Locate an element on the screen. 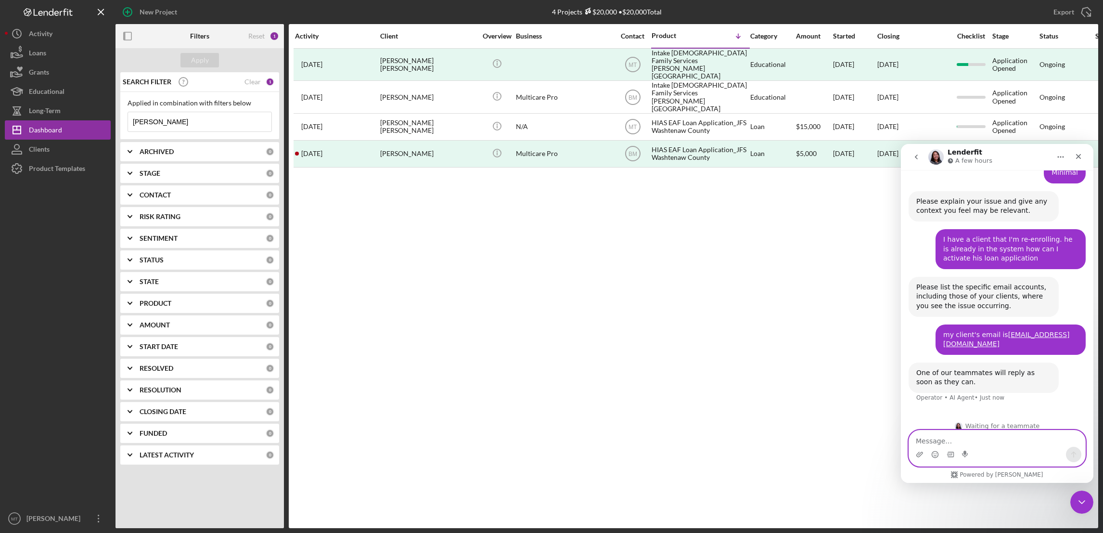 This screenshot has width=1103, height=533. div: New Project is located at coordinates (158, 12).